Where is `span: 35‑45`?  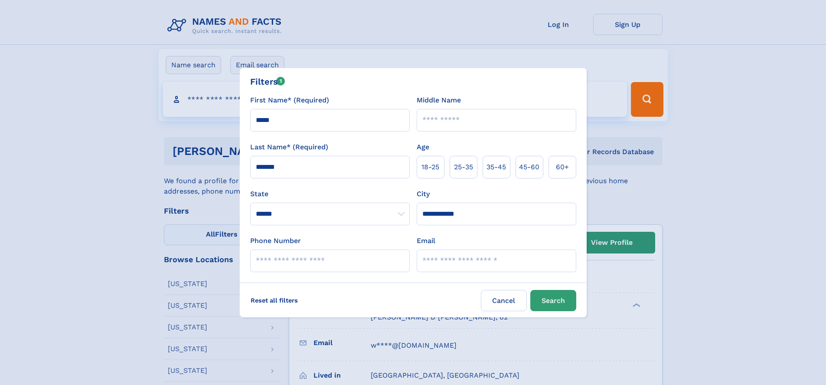 span: 35‑45 is located at coordinates (496, 167).